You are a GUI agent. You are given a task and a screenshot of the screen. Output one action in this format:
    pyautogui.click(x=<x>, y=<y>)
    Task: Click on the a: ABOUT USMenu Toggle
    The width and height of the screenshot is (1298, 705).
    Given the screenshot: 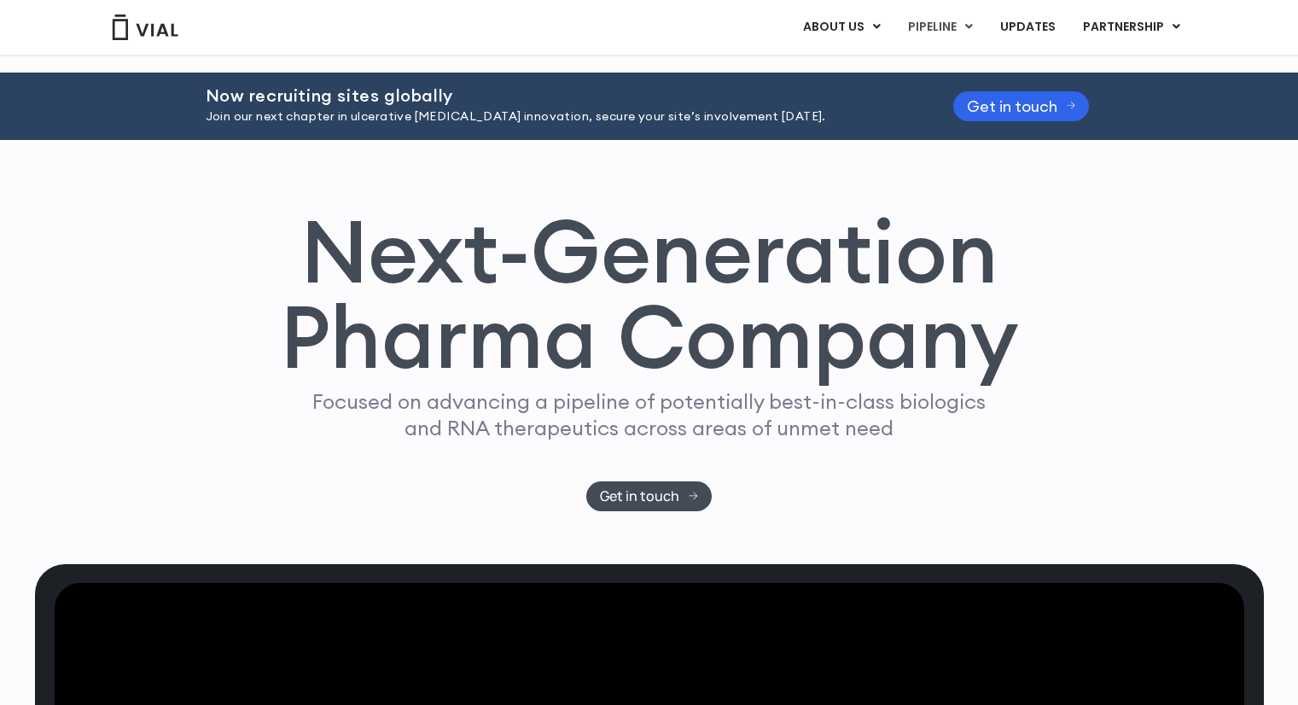 What is the action you would take?
    pyautogui.click(x=841, y=27)
    